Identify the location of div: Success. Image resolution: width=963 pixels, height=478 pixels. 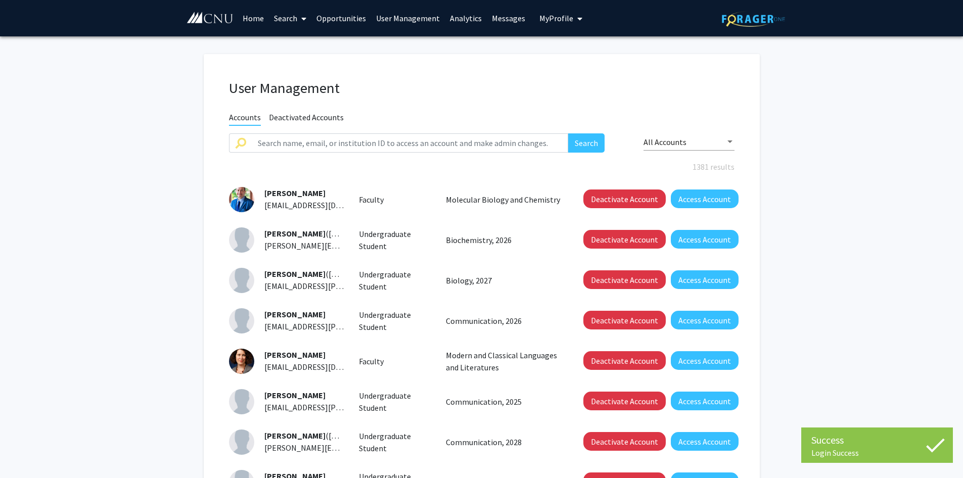
(877, 440).